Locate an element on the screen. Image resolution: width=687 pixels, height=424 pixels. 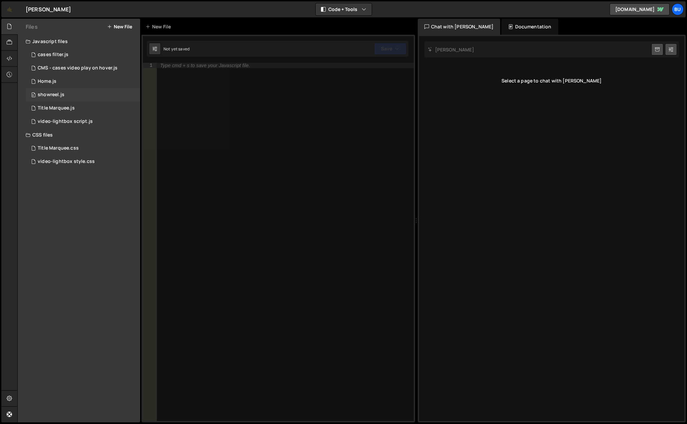
div: 16080/43931.js is located at coordinates (83, 108).